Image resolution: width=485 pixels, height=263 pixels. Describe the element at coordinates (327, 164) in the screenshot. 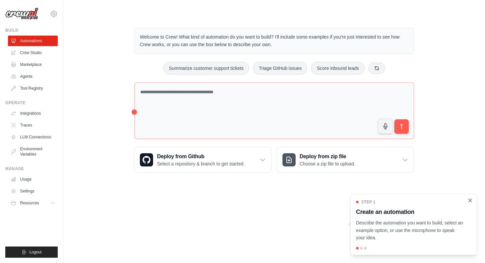

I see `p: Choose a zip file to upload.` at that location.